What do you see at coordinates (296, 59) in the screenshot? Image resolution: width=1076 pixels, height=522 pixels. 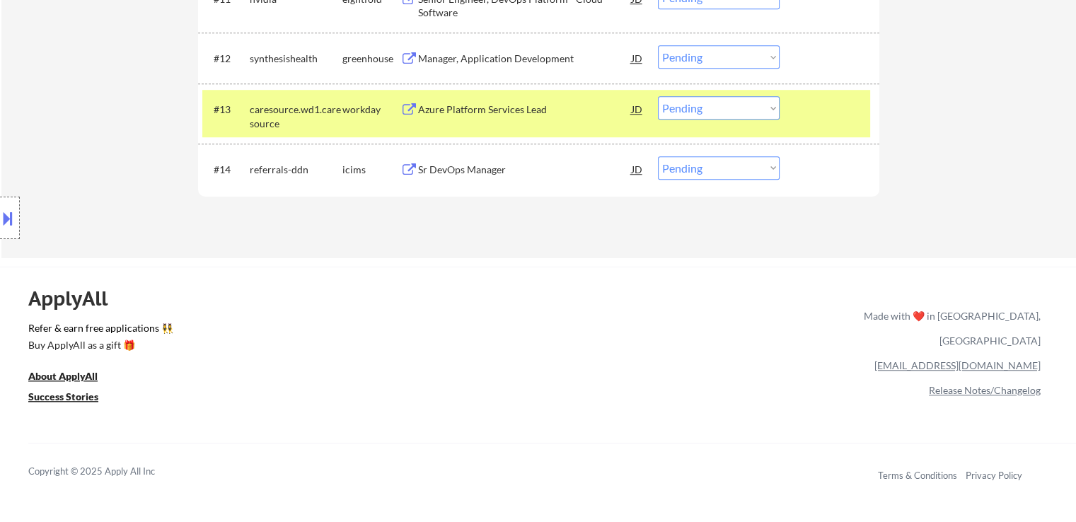 I see `div: synthesishealth` at bounding box center [296, 59].